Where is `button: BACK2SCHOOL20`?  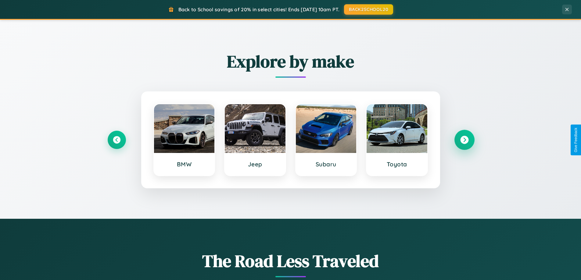
button: BACK2SCHOOL20 is located at coordinates (368, 9).